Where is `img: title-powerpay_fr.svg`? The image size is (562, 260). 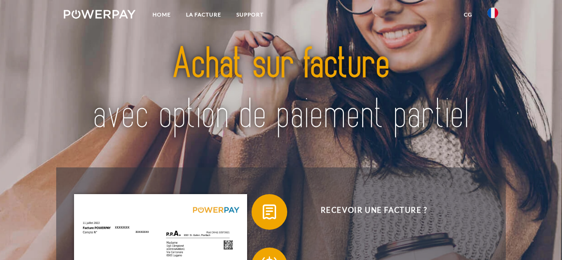 img: title-powerpay_fr.svg is located at coordinates (281, 90).